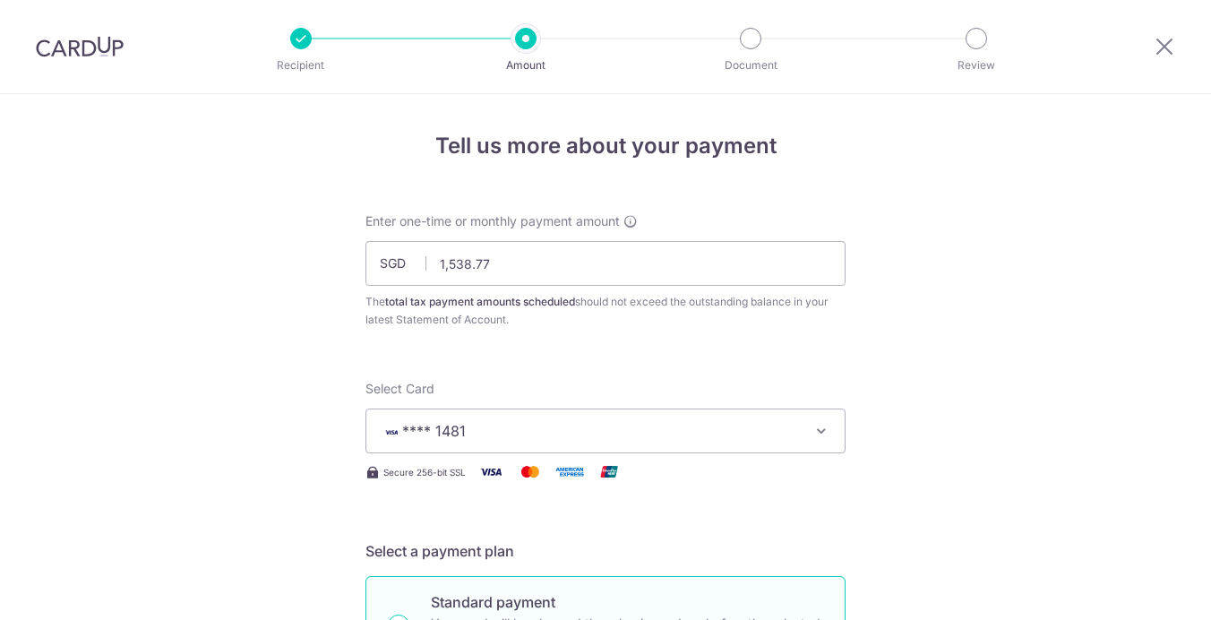 This screenshot has width=1211, height=620. Describe the element at coordinates (750, 65) in the screenshot. I see `p: Document` at that location.